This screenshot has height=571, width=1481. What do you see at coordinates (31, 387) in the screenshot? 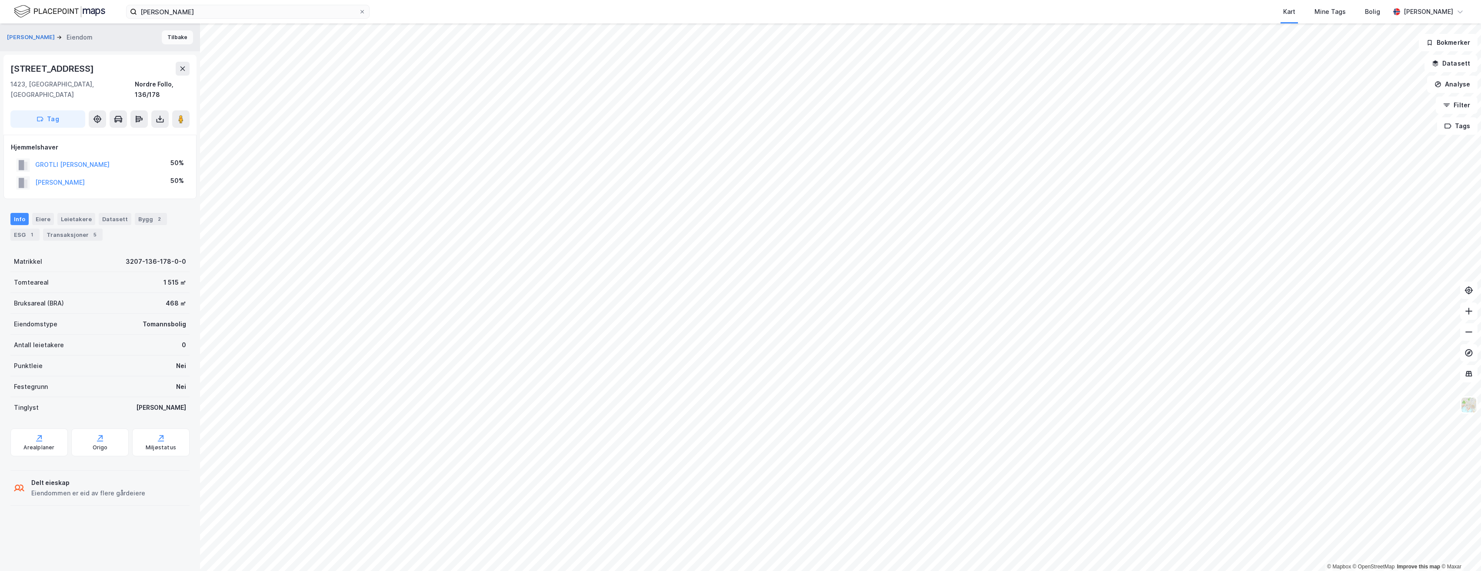
I see `div: Festegrunn` at bounding box center [31, 387].